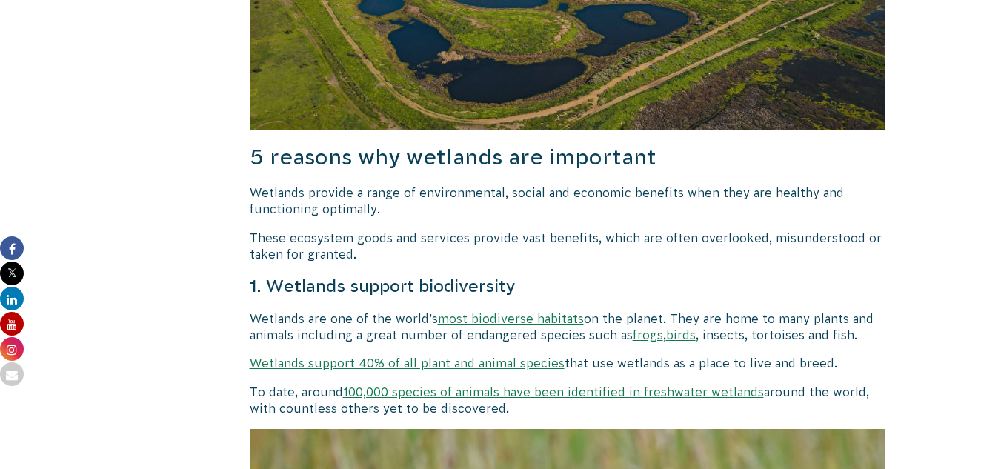 The width and height of the screenshot is (1001, 469). I want to click on p: Wetlands provide a range of environmental, social and economic benefits when they are healthy and..., so click(567, 201).